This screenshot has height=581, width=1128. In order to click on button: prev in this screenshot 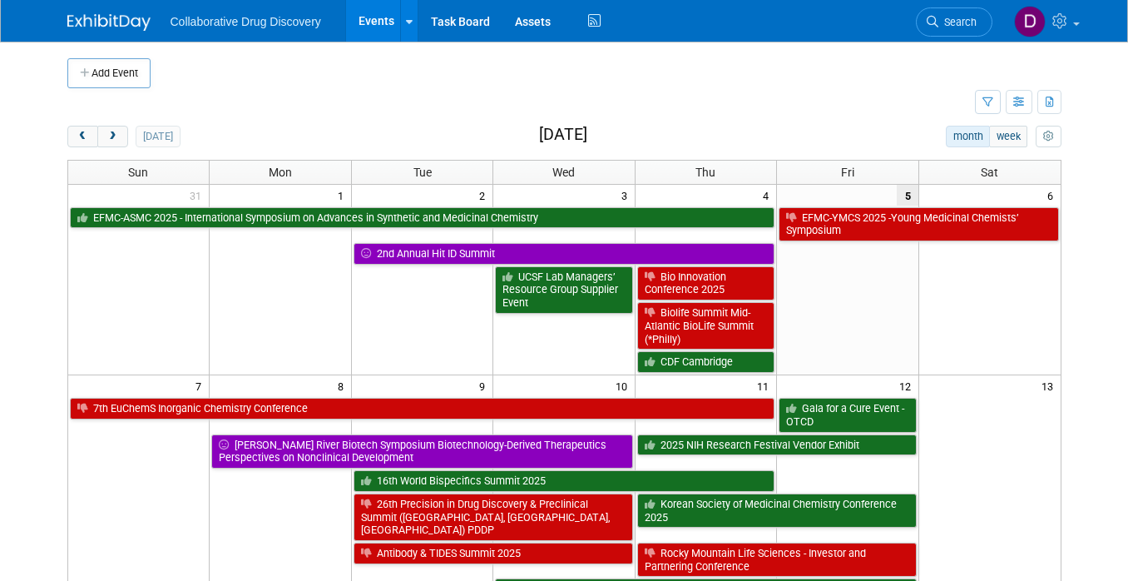, I will do `click(82, 136)`.